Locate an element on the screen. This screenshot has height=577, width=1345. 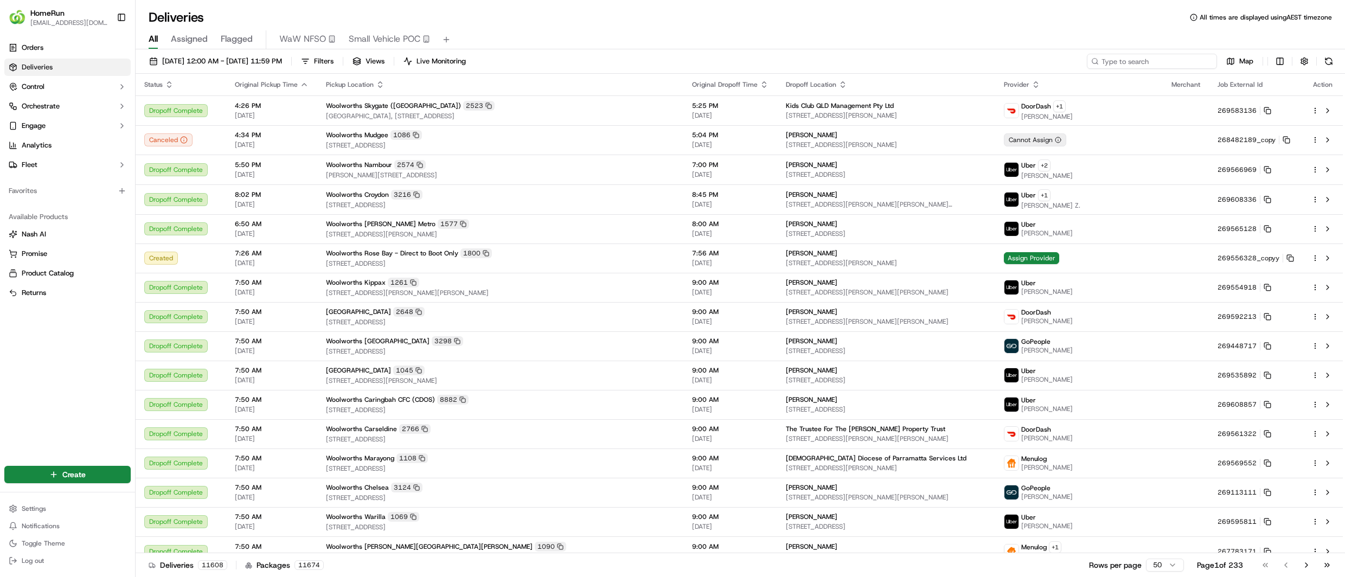
span: Live Monitoring is located at coordinates (441, 61).